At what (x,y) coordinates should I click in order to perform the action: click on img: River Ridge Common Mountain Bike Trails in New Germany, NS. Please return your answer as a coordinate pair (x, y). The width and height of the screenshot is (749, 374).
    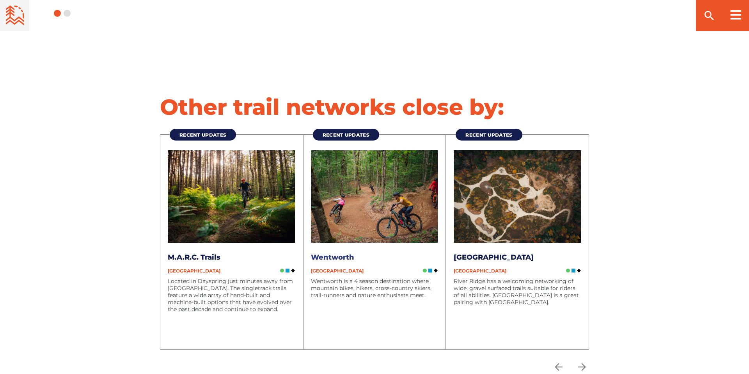
    Looking at the image, I should click on (517, 196).